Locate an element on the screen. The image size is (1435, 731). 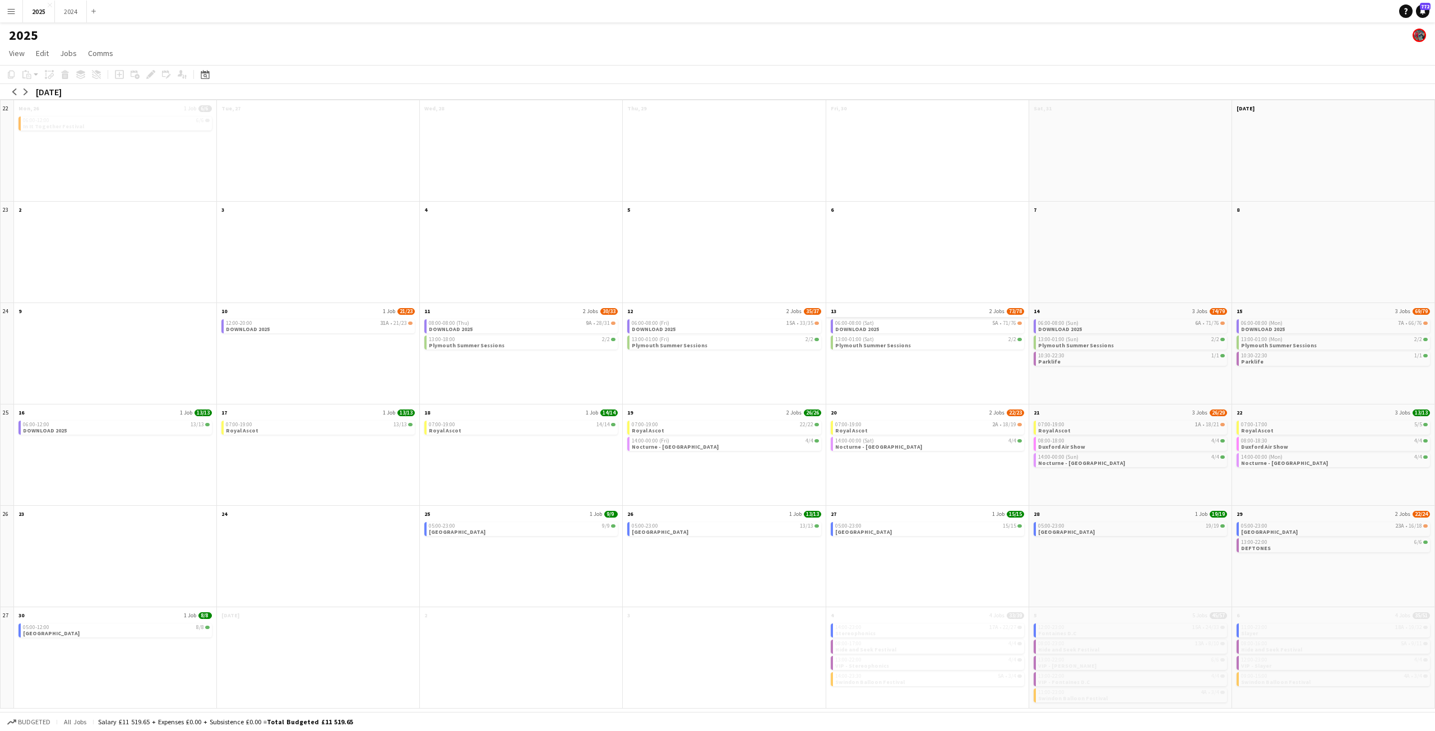
span: View is located at coordinates (17, 53).